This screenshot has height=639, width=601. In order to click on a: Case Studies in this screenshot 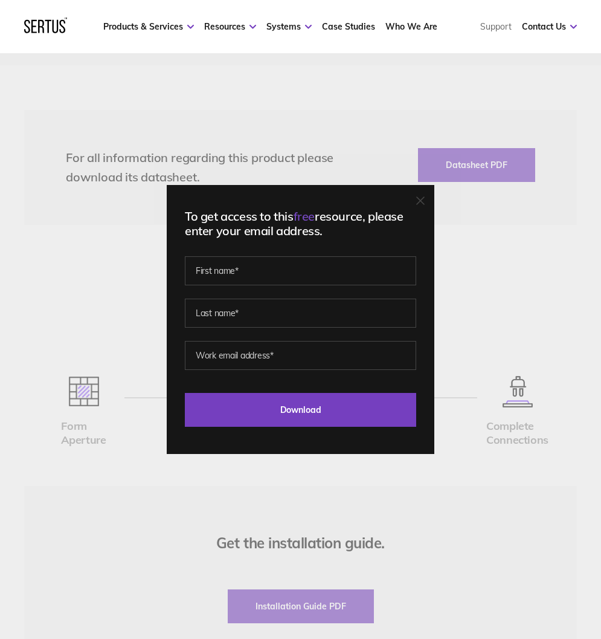, I will do `click(349, 27)`.